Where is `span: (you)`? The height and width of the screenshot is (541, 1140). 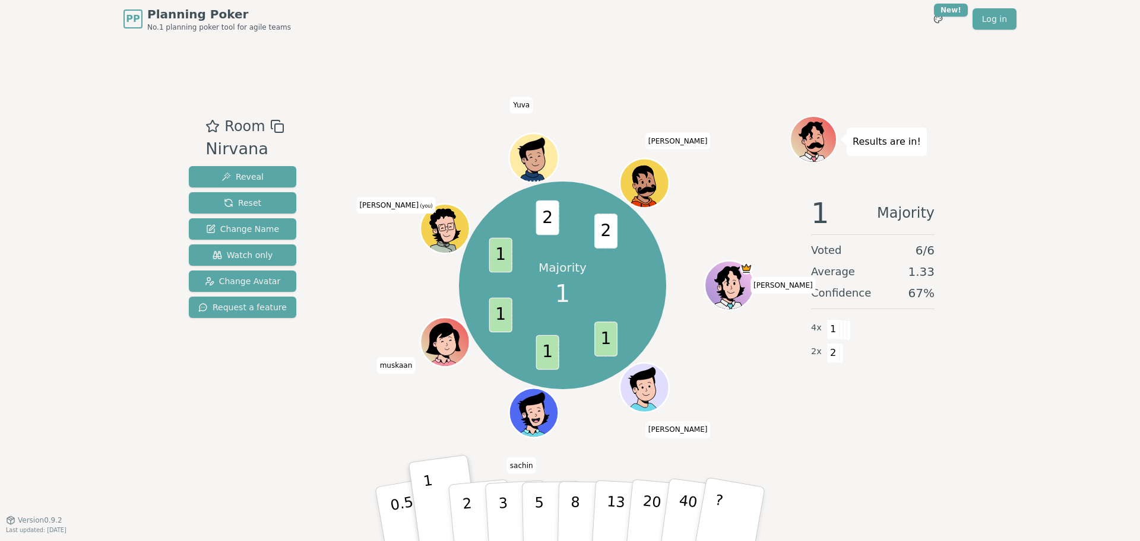
span: (you) is located at coordinates (426, 206).